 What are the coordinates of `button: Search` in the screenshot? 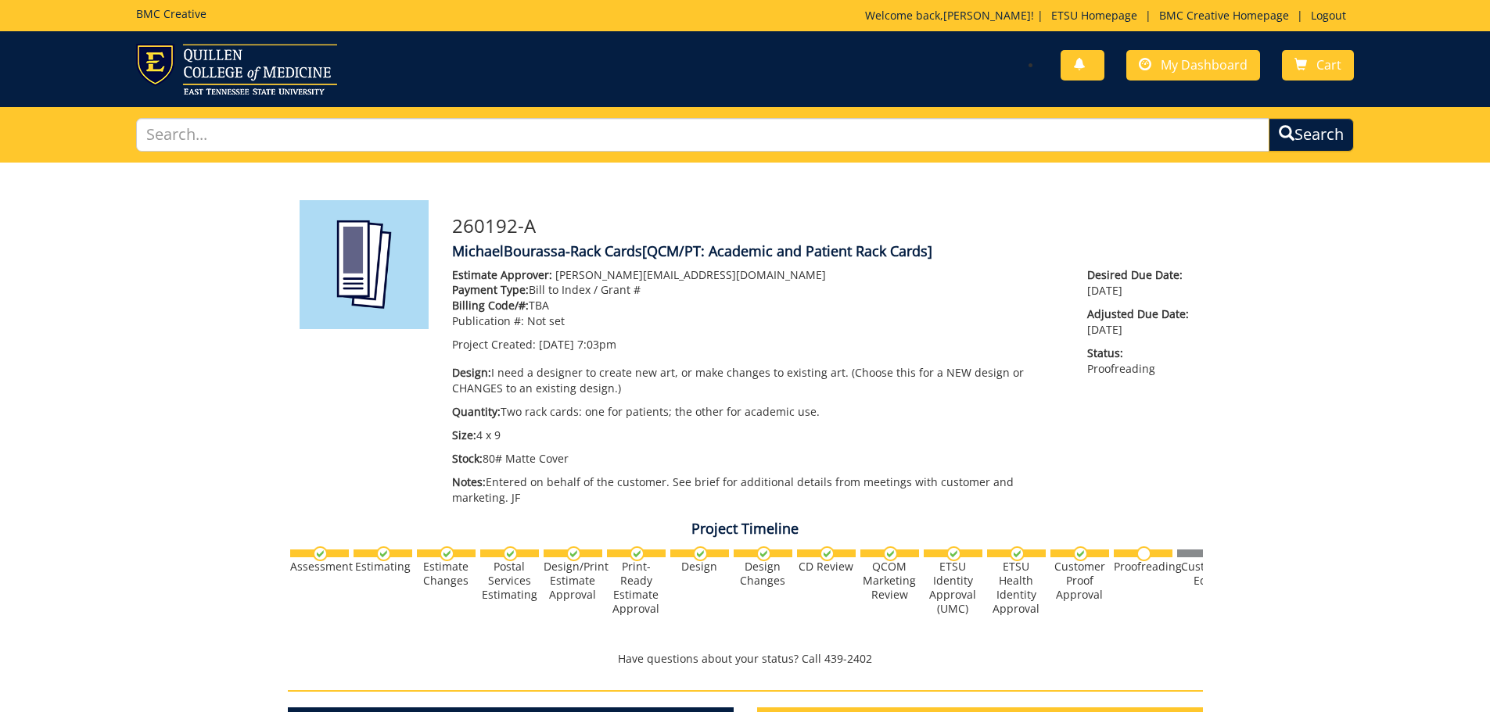 It's located at (1311, 134).